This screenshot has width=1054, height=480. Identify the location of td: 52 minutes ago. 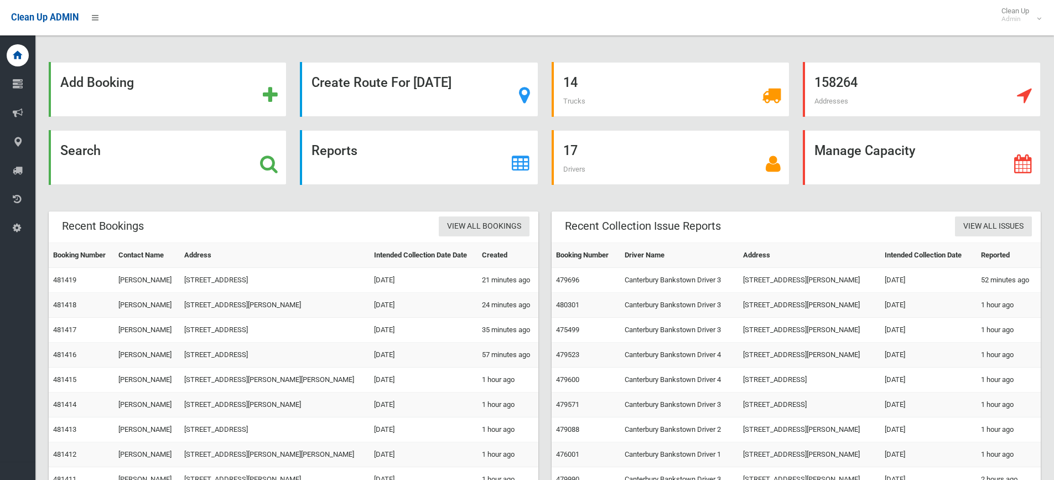
(1009, 280).